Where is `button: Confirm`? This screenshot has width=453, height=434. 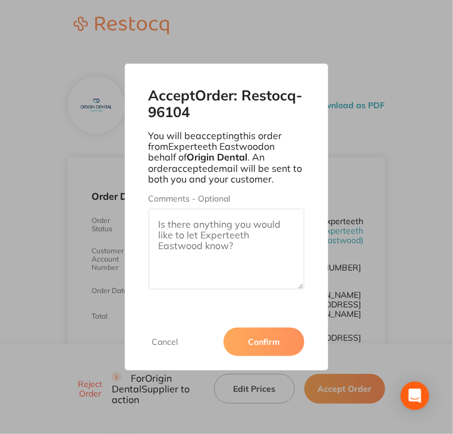
button: Confirm is located at coordinates (264, 342).